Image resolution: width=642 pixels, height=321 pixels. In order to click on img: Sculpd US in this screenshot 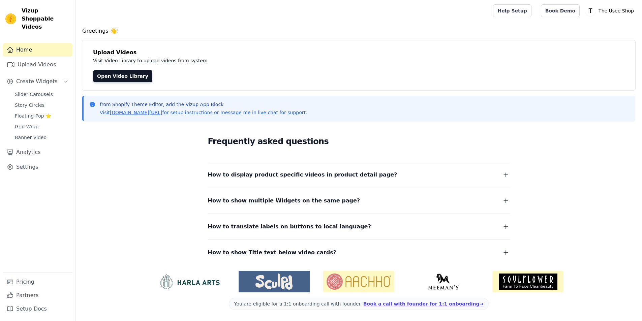, I will do `click(274, 282)`.